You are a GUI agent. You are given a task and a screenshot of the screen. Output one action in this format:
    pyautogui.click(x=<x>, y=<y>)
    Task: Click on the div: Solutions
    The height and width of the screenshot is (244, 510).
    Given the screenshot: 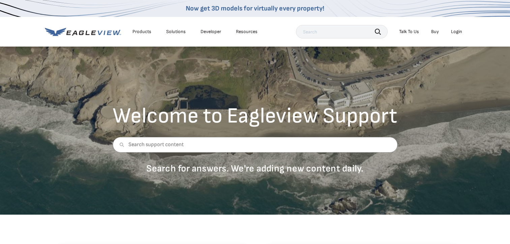 What is the action you would take?
    pyautogui.click(x=176, y=32)
    